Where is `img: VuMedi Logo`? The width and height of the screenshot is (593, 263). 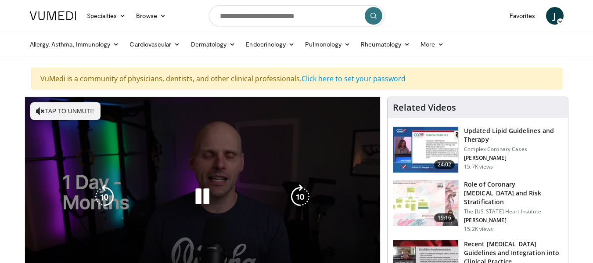
img: VuMedi Logo is located at coordinates (53, 16).